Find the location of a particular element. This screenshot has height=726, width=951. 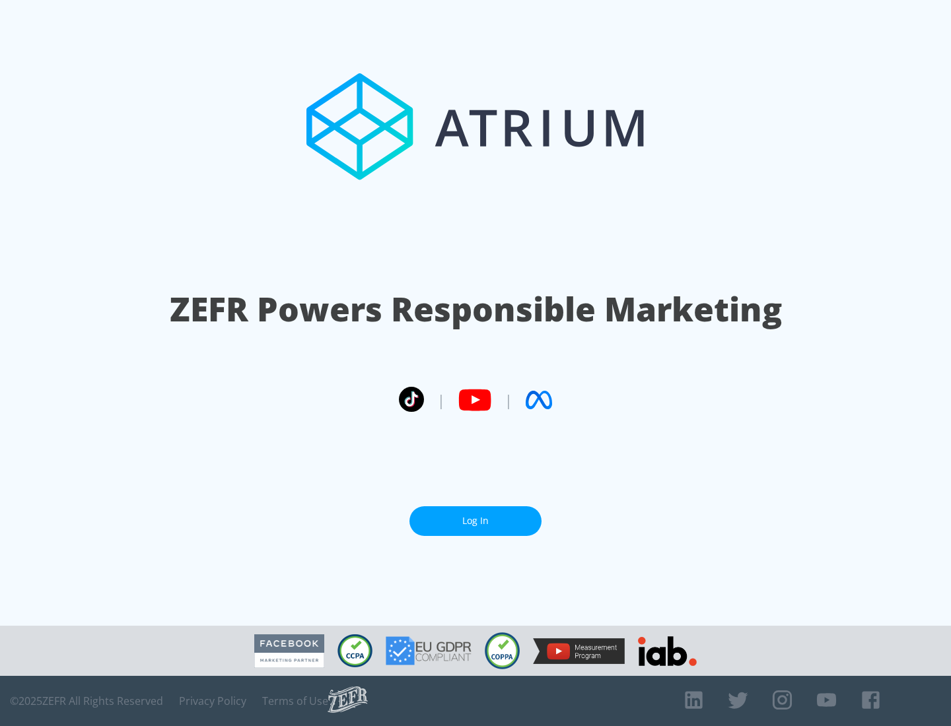

img: YouTube Measurement Program is located at coordinates (578, 651).